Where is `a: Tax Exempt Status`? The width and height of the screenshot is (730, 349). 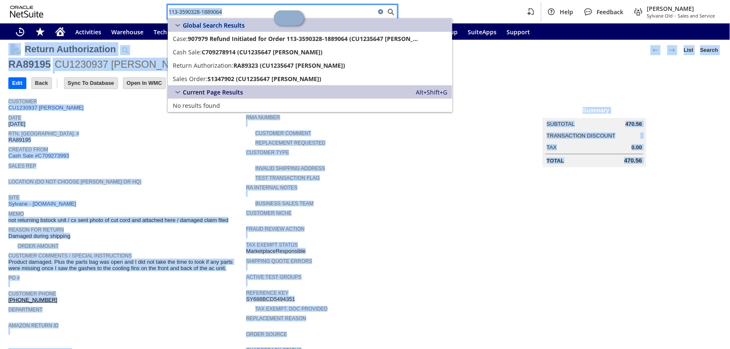 a: Tax Exempt Status is located at coordinates (272, 245).